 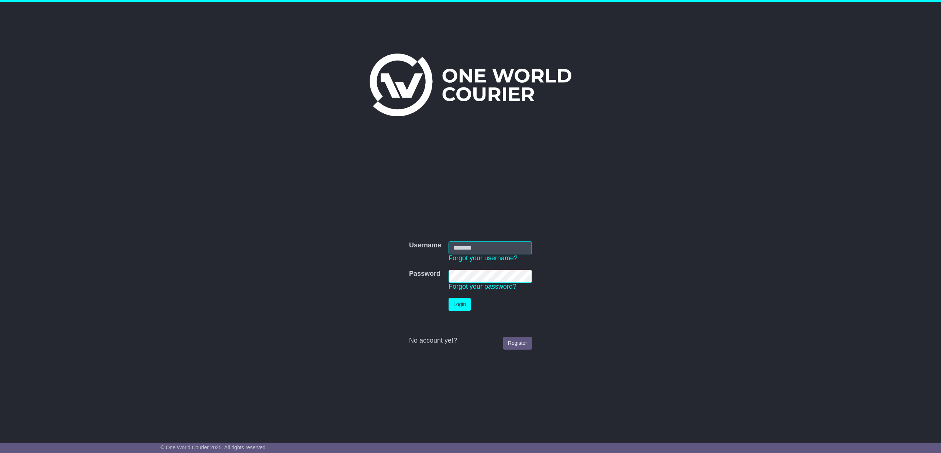 What do you see at coordinates (482, 286) in the screenshot?
I see `a: Forgot your password?` at bounding box center [482, 286].